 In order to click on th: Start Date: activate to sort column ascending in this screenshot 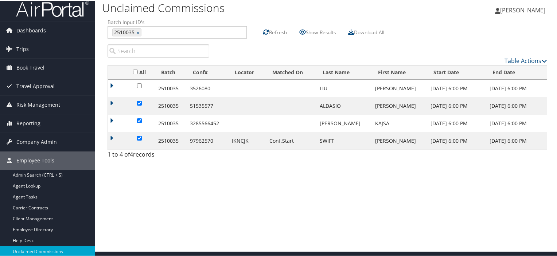, I will do `click(456, 72)`.